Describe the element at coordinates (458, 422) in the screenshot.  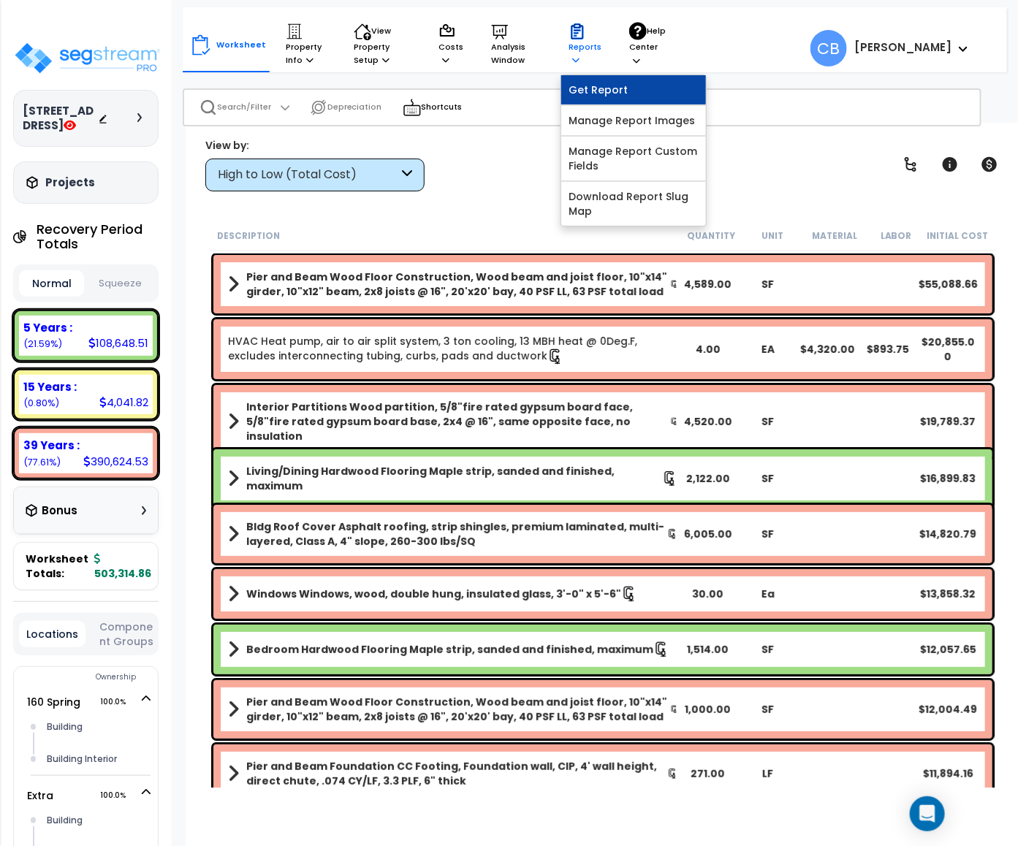
I see `b: Interior Partitions Wood partition, 5/8"fire rated gypsum board face, 5/8"fire rated gypsum board...` at that location.